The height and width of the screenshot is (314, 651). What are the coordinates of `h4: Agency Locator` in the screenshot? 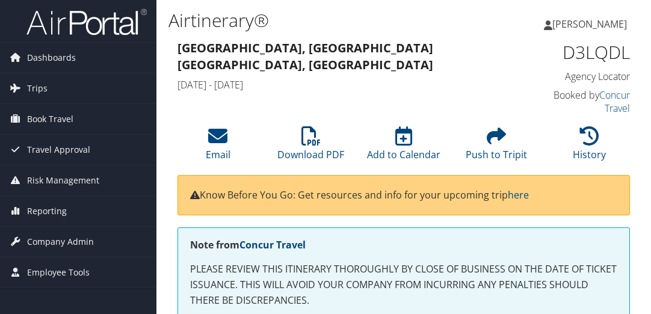 It's located at (580, 76).